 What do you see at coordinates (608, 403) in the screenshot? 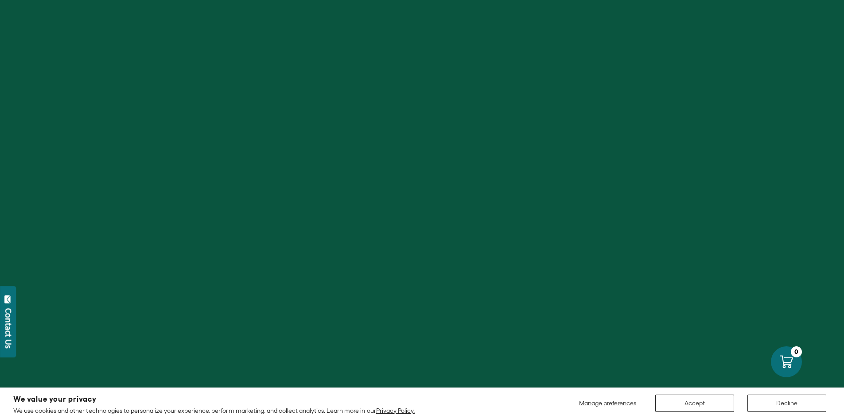
I see `button: Manage preferences` at bounding box center [608, 403].